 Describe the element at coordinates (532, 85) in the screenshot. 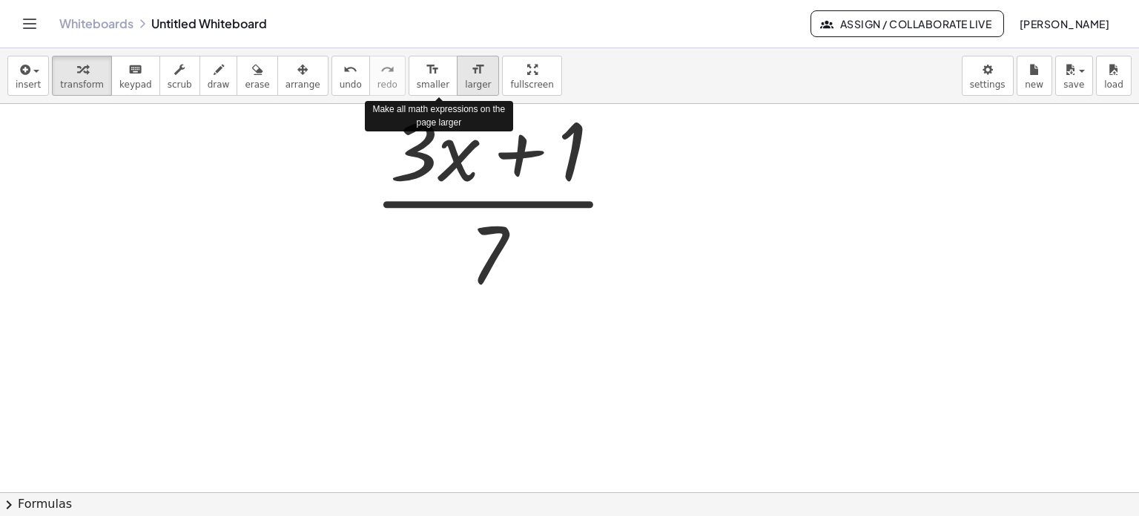

I see `span: fullscreen` at that location.